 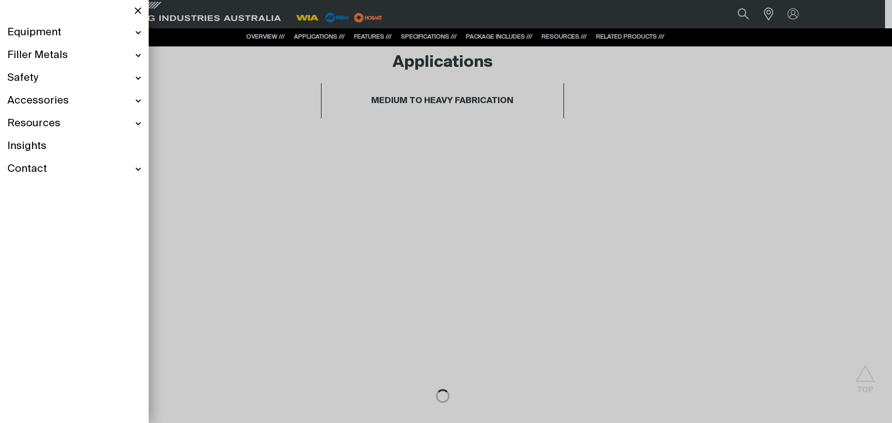 I want to click on span: Resources, so click(x=34, y=124).